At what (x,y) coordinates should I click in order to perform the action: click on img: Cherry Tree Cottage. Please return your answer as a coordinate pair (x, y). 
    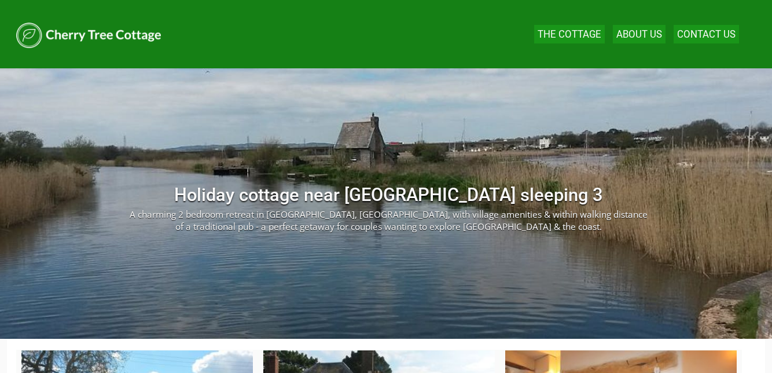
    Looking at the image, I should click on (89, 35).